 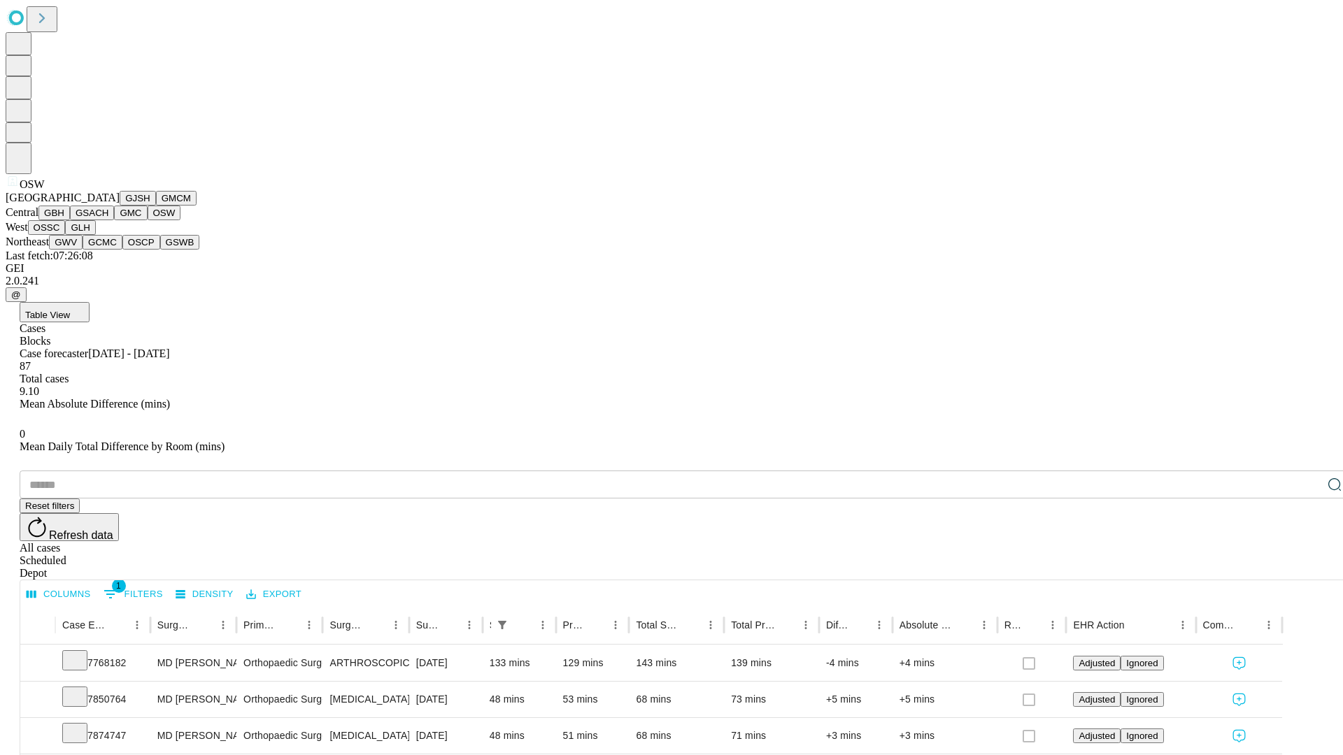 What do you see at coordinates (519, 699) in the screenshot?
I see `div: 48 mins` at bounding box center [519, 699].